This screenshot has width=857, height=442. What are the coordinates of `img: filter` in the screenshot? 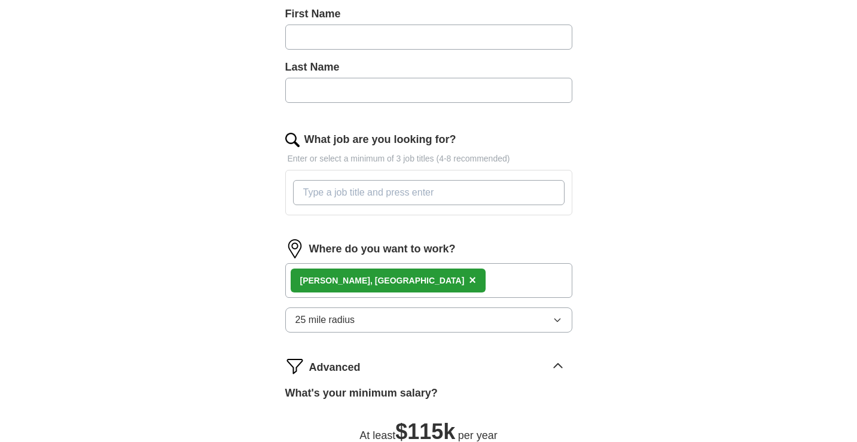 It's located at (295, 366).